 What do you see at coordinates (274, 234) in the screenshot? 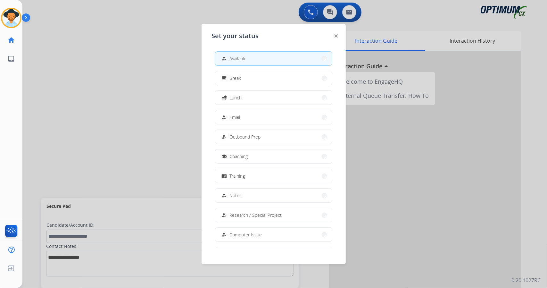
I see `button: Computer Issue` at bounding box center [274, 234].